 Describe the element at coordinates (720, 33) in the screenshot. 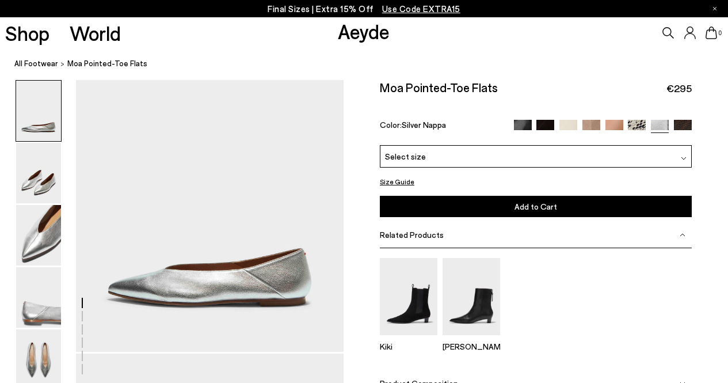

I see `span: 0` at that location.